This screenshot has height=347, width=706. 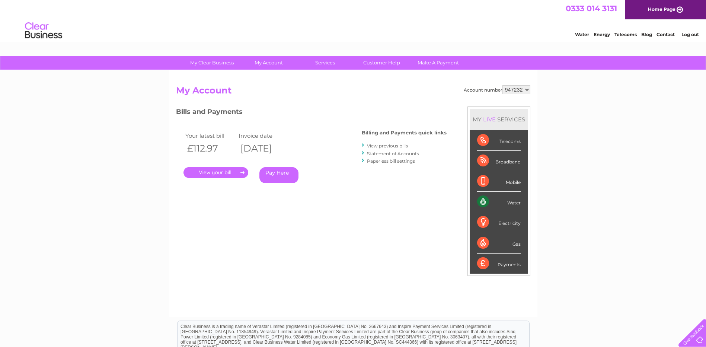 I want to click on a: Contact, so click(x=665, y=34).